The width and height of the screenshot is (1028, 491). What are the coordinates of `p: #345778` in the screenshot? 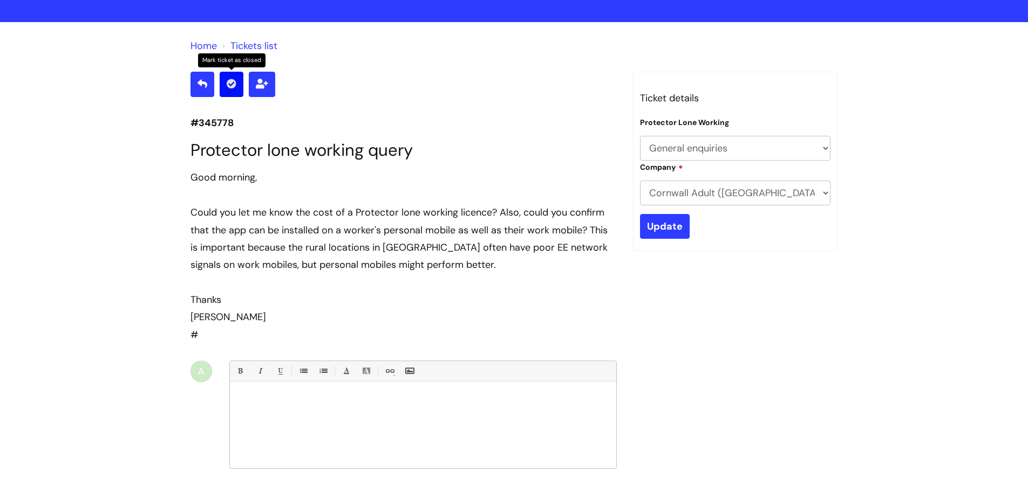 It's located at (403, 123).